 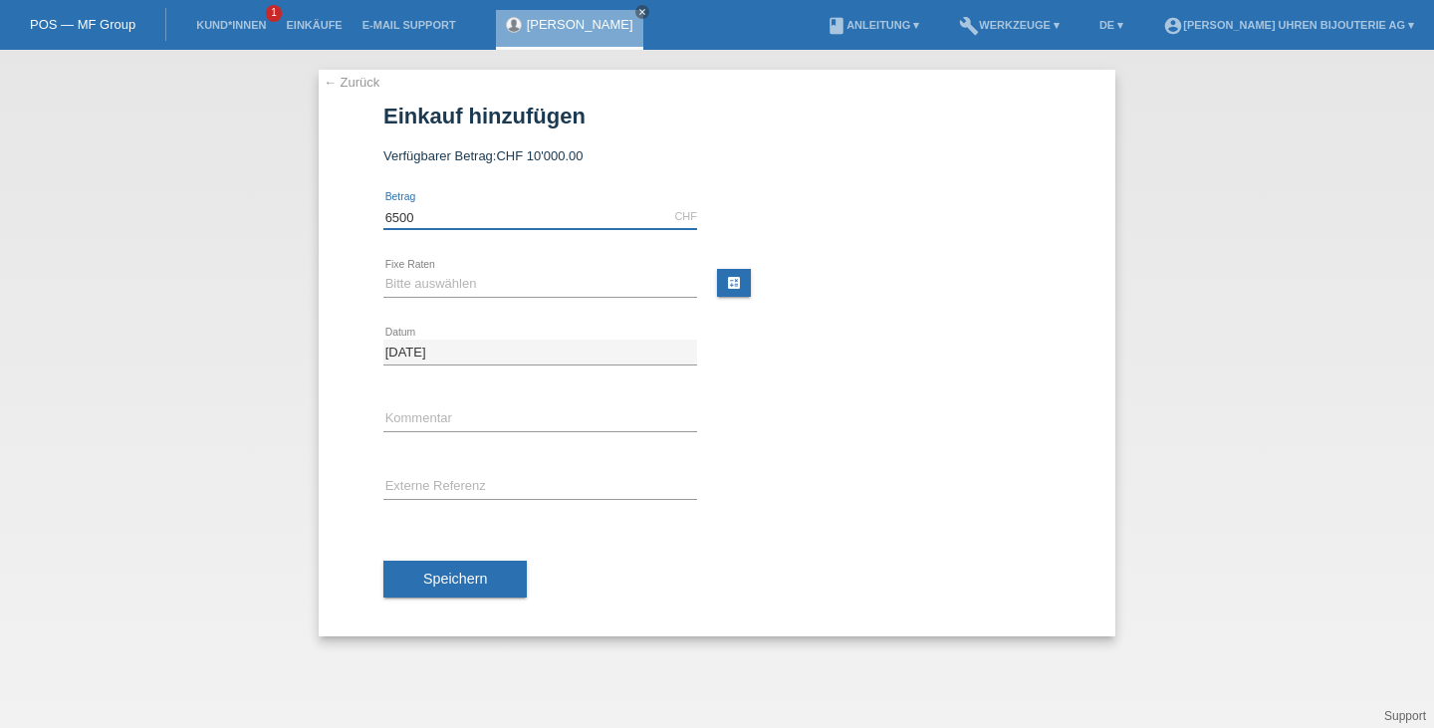 What do you see at coordinates (685, 216) in the screenshot?
I see `div: CHF` at bounding box center [685, 216].